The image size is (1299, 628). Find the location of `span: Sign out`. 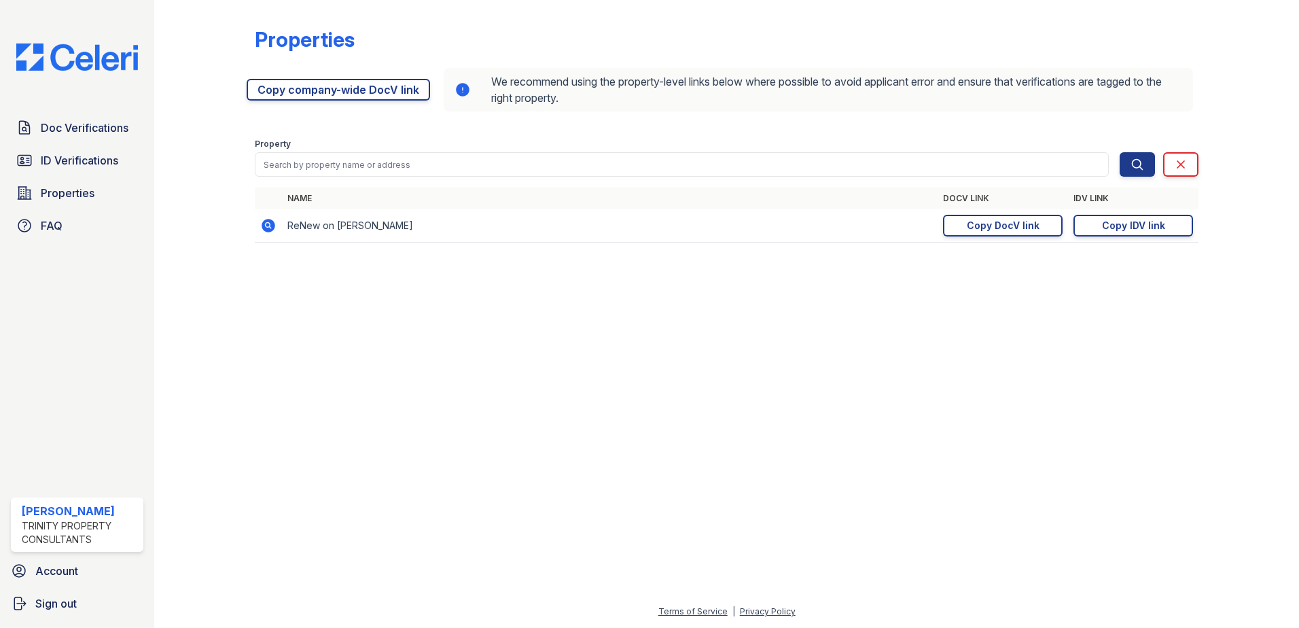

span: Sign out is located at coordinates (56, 603).